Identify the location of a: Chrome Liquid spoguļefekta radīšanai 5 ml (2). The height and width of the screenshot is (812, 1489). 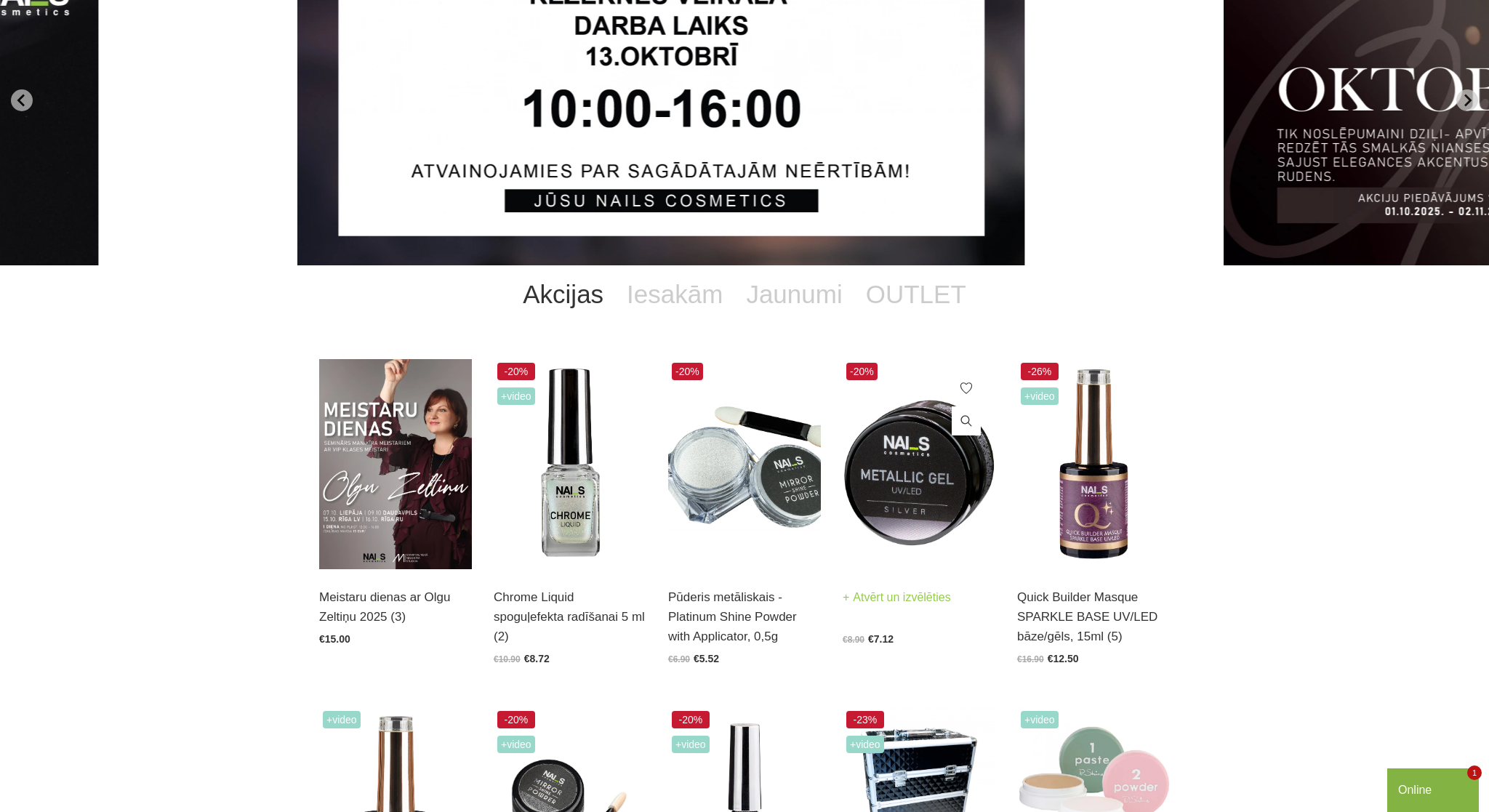
(570, 617).